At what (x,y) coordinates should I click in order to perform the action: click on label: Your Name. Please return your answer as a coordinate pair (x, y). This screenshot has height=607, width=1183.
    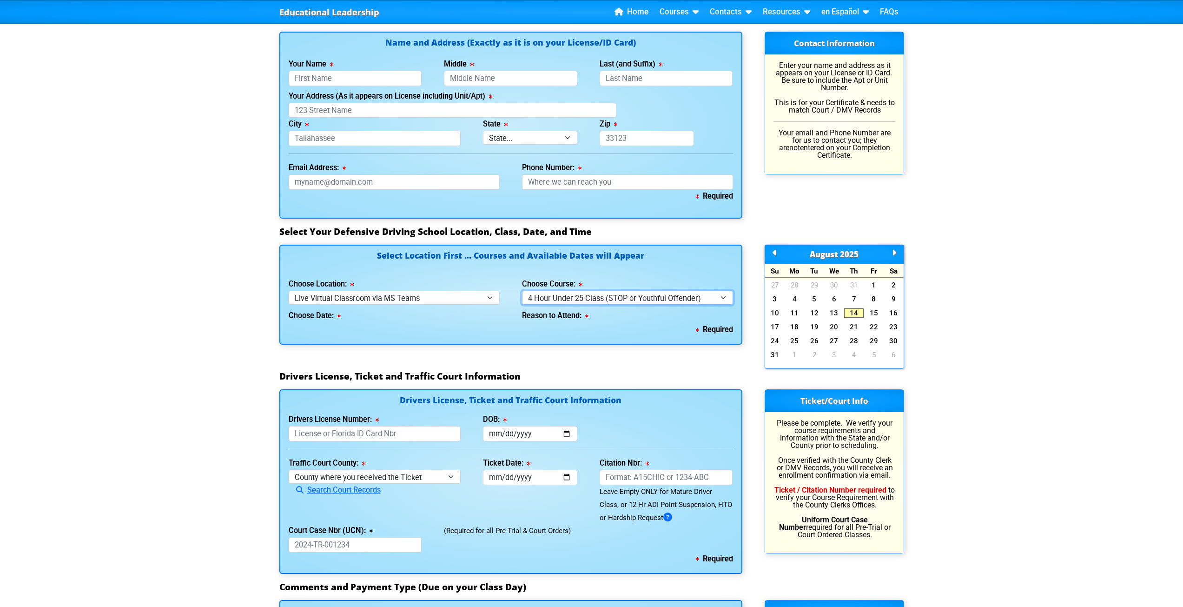
    Looking at the image, I should click on (311, 64).